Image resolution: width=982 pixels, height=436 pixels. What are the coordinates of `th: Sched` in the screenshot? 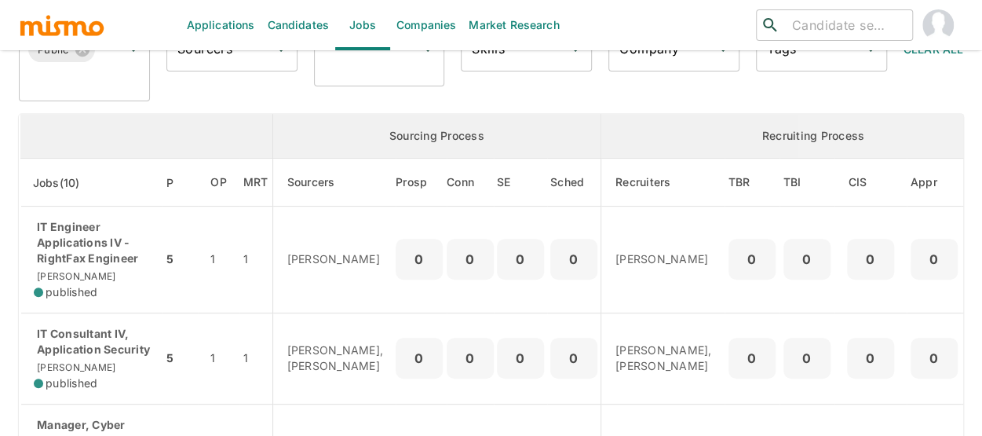 It's located at (574, 182).